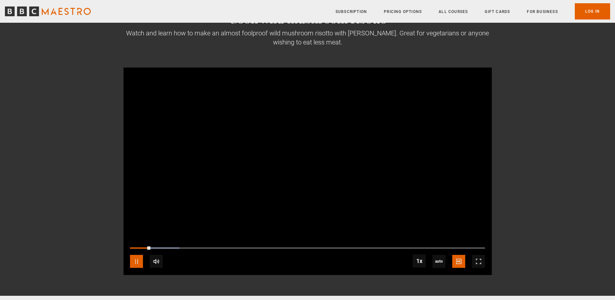 The height and width of the screenshot is (300, 615). Describe the element at coordinates (48, 11) in the screenshot. I see `a: BBC Maestro` at that location.